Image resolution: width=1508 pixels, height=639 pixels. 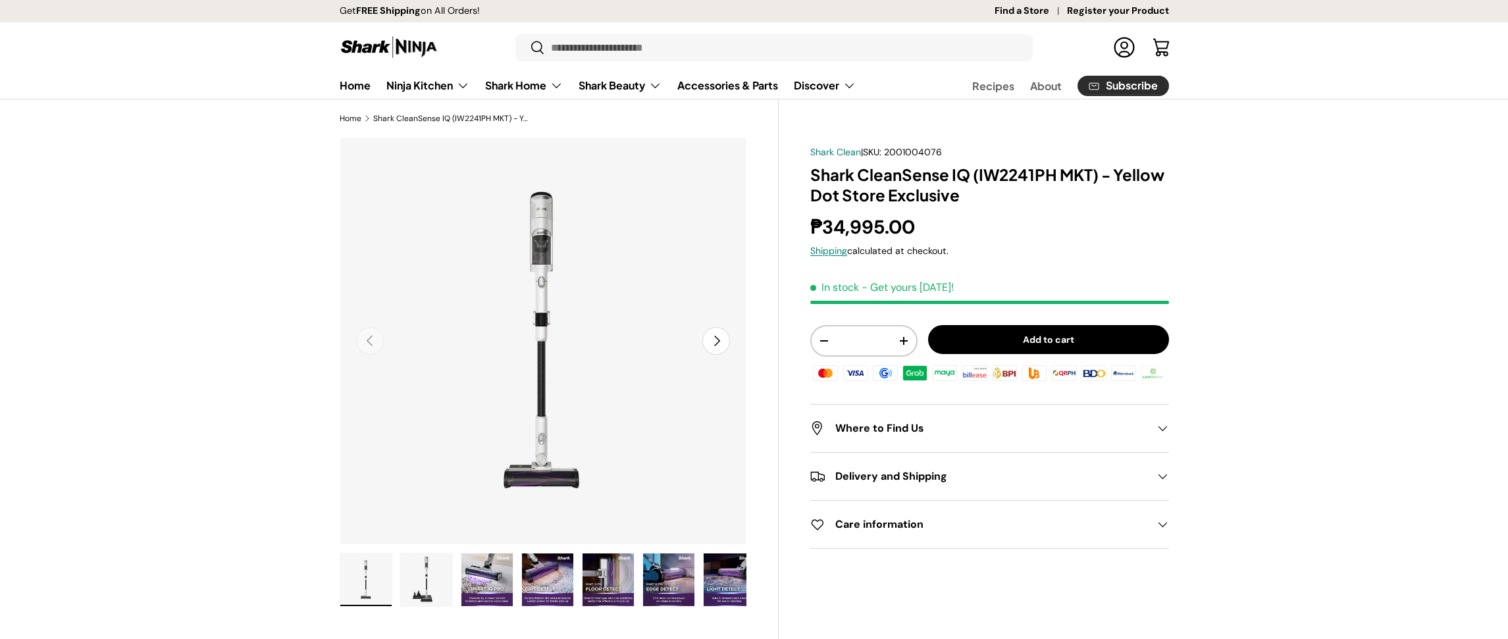 What do you see at coordinates (389, 47) in the screenshot?
I see `img: Shark Ninja Philippines` at bounding box center [389, 47].